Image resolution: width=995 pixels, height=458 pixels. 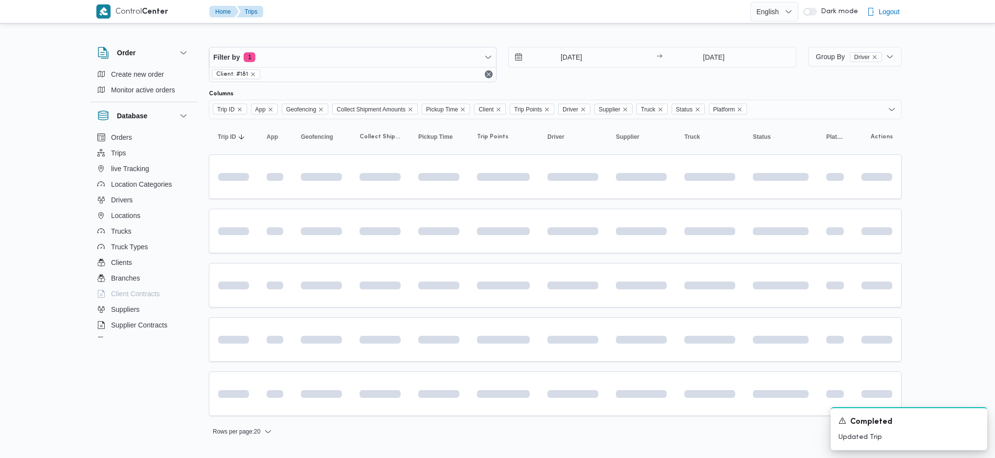 What do you see at coordinates (321, 110) in the screenshot?
I see `button: Remove Geofencing from selection in this group` at bounding box center [321, 110].